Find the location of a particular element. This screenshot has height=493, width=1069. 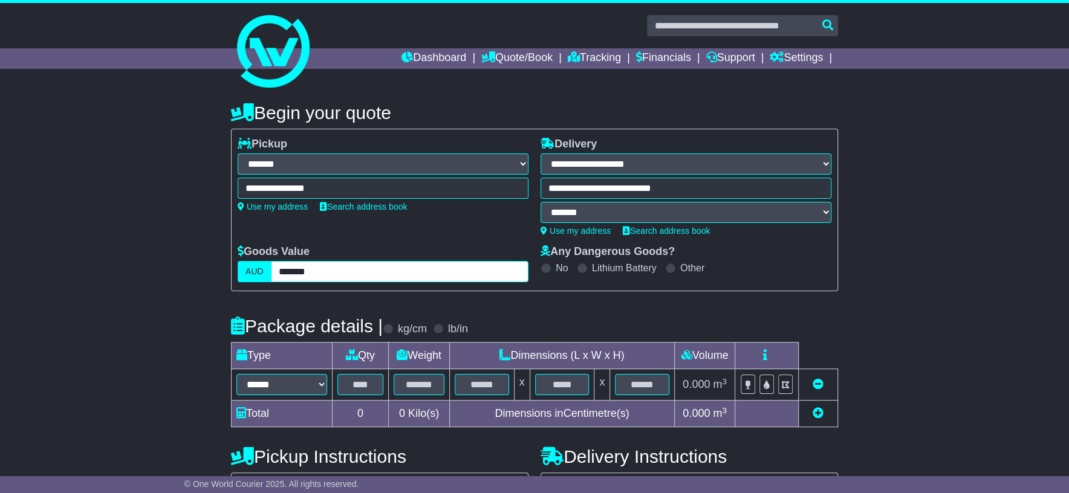

label: Goods Value is located at coordinates (273, 252).